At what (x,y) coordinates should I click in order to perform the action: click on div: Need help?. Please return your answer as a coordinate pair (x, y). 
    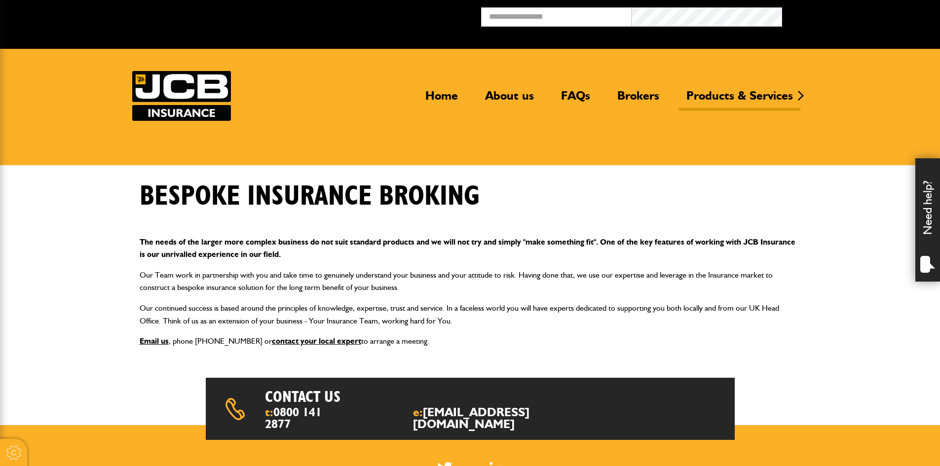
    Looking at the image, I should click on (927, 220).